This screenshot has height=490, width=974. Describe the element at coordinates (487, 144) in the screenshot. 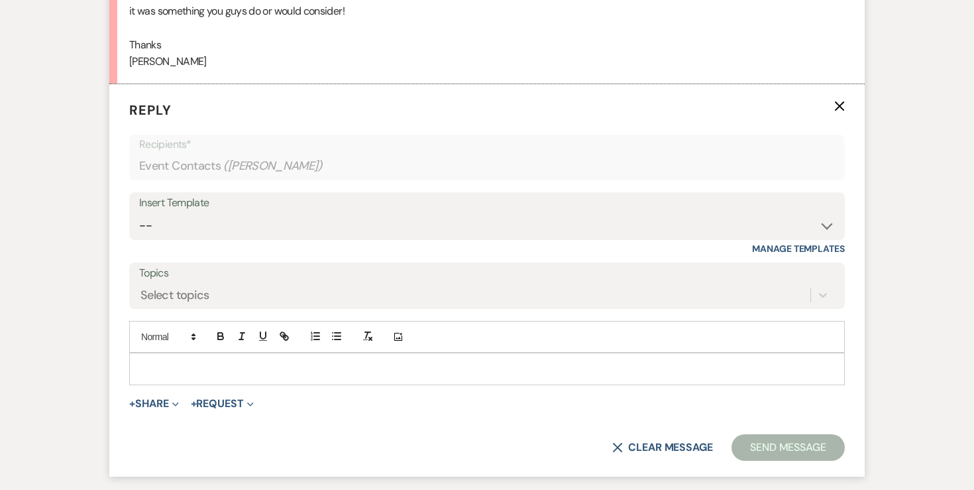

I see `p: Recipients*` at that location.